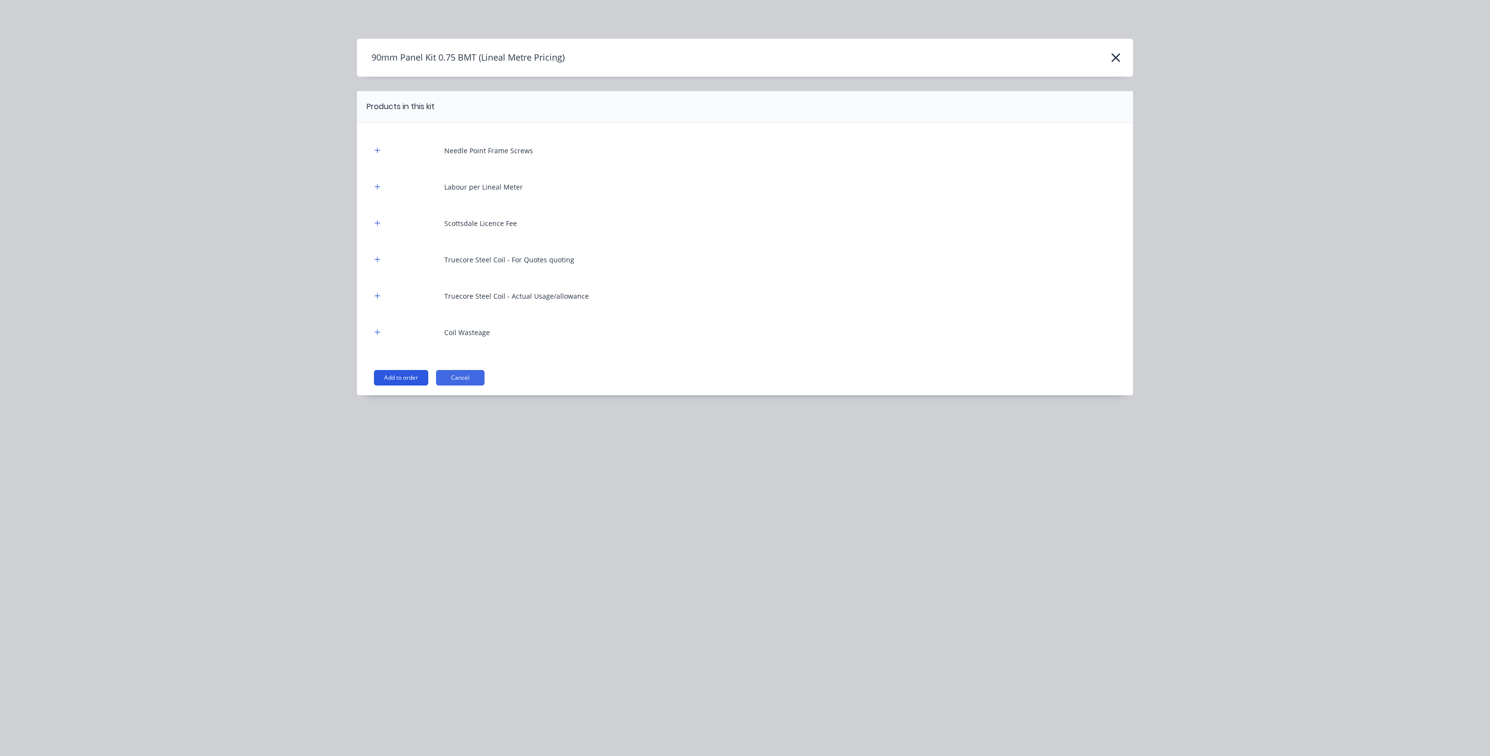  I want to click on div: Coil Wasteage, so click(467, 332).